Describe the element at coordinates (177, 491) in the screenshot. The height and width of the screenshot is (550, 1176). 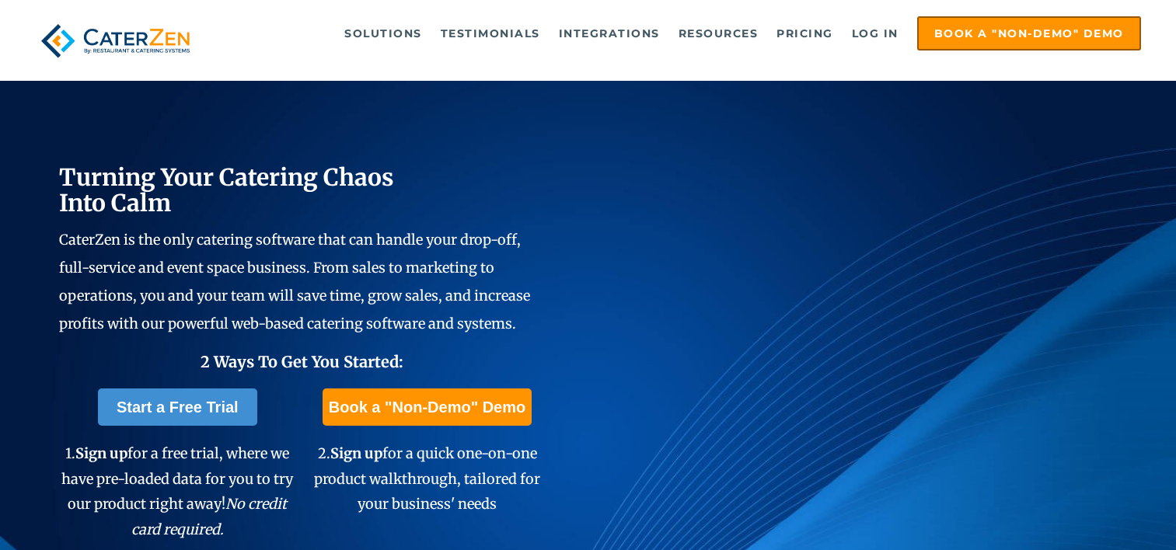
I see `span: 1. for a free trial, where we have pre-loaded data for you to try our product right away!` at that location.